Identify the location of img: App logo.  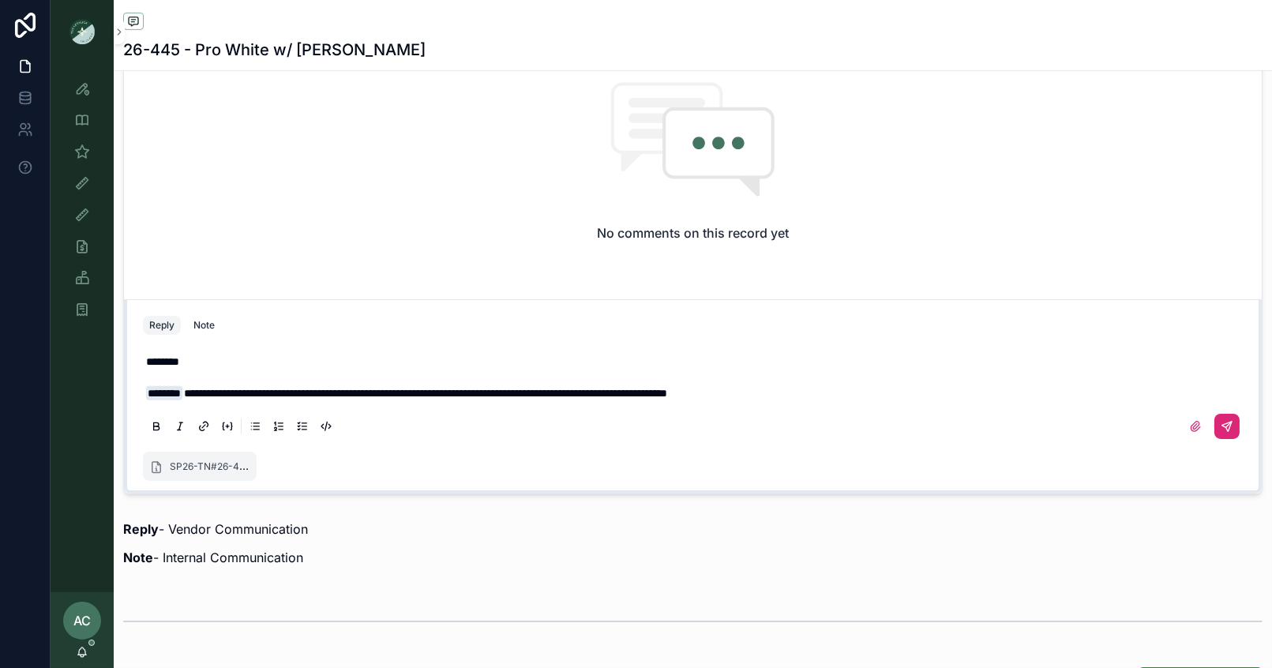
(82, 32).